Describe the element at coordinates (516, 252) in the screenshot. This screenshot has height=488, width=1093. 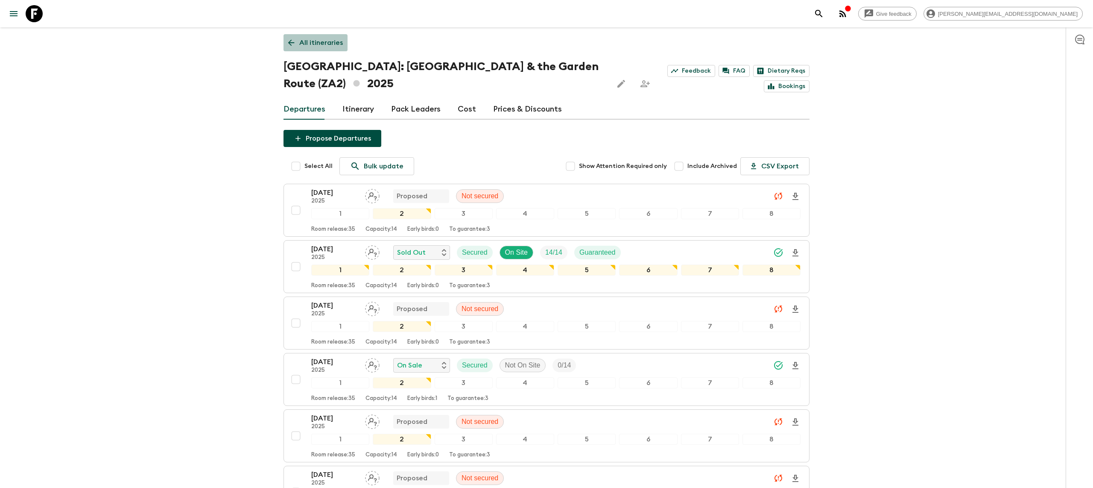
I see `p: On Site` at that location.